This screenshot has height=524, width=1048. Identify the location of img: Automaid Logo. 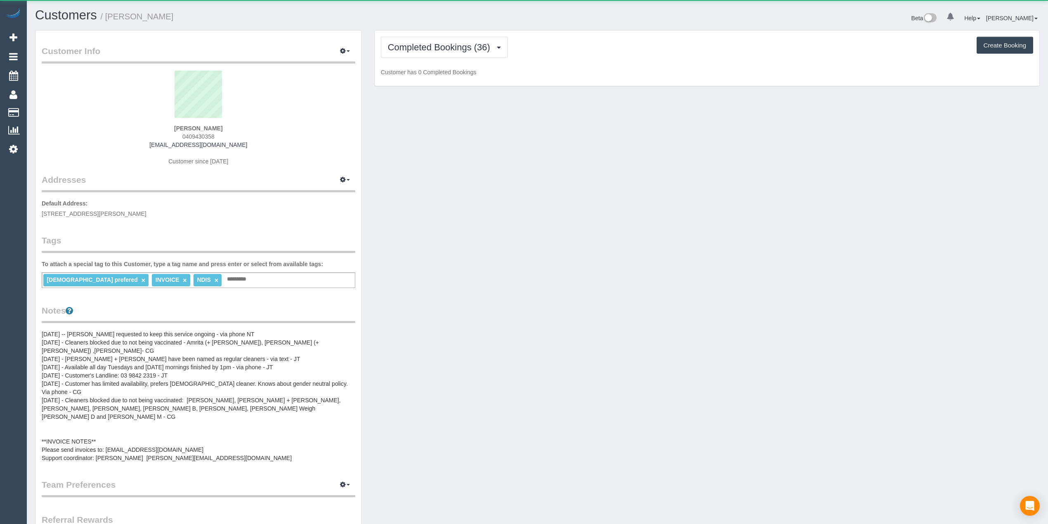
(13, 14).